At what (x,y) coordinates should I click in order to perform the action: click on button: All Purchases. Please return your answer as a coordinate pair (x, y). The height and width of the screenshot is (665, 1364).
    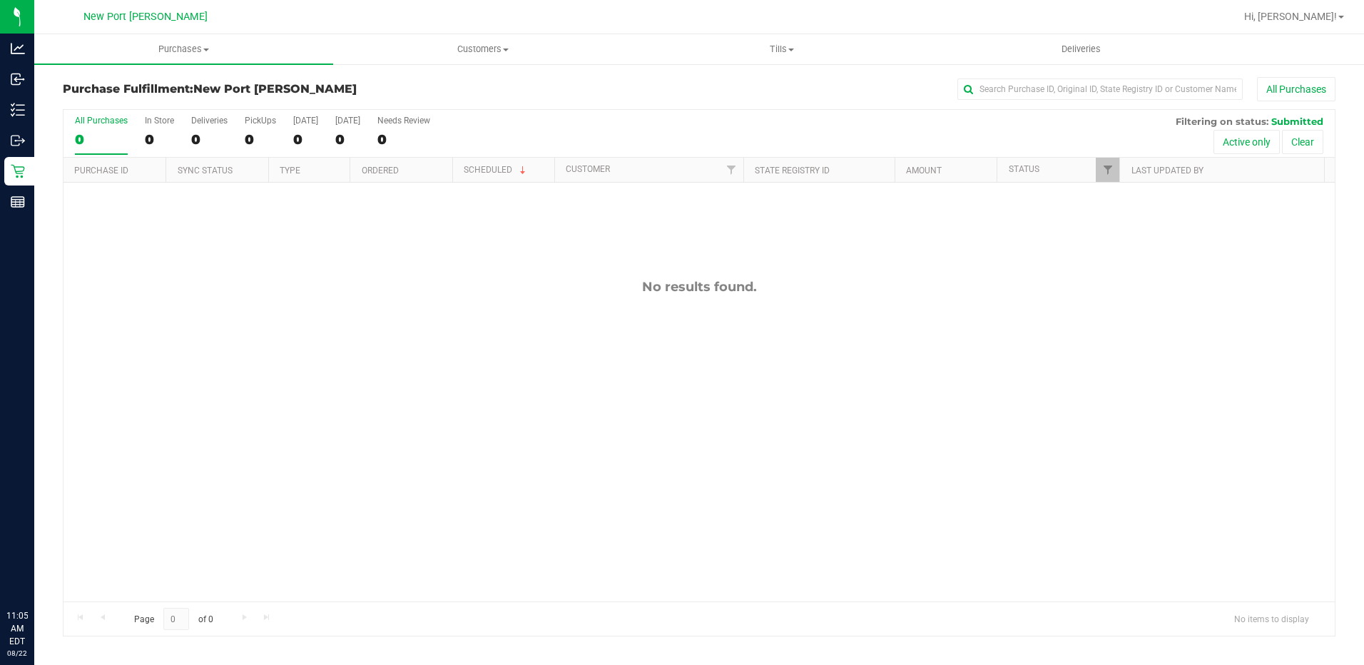
    Looking at the image, I should click on (1296, 89).